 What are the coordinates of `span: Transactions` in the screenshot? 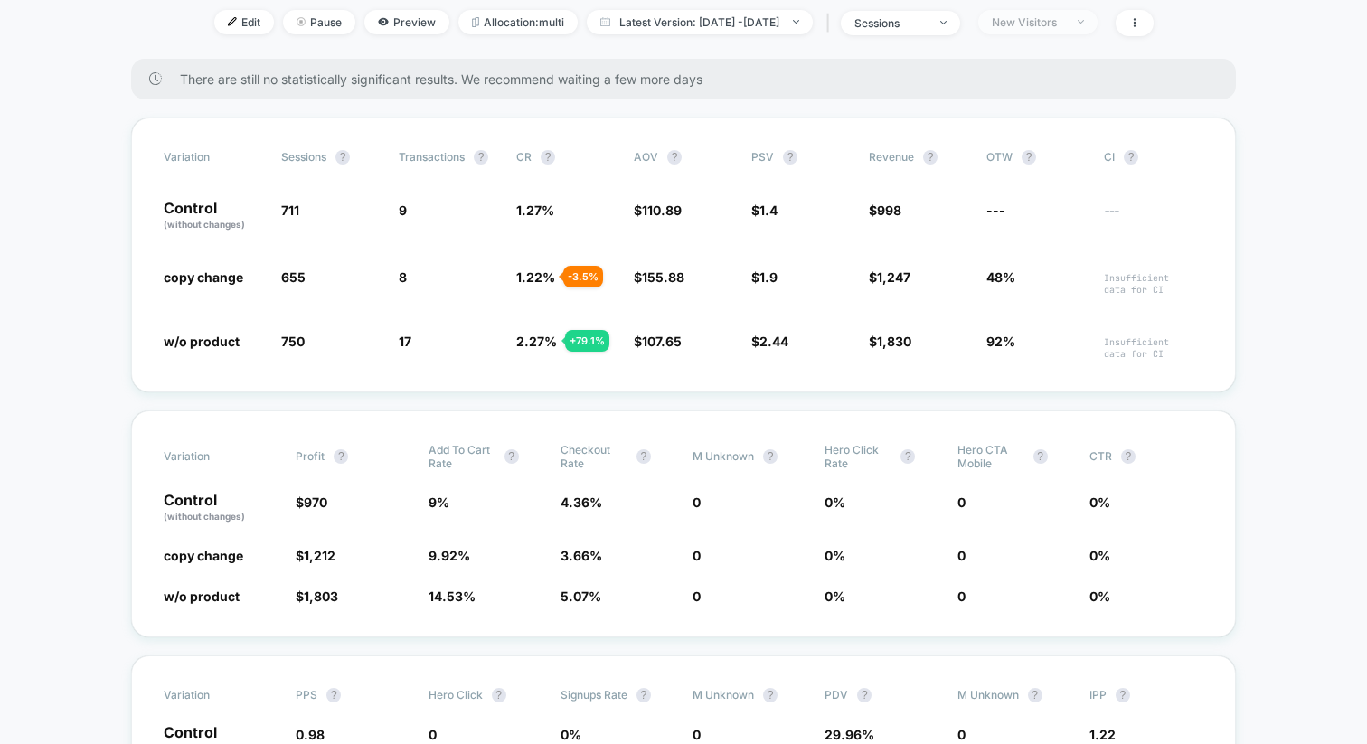 It's located at (431, 156).